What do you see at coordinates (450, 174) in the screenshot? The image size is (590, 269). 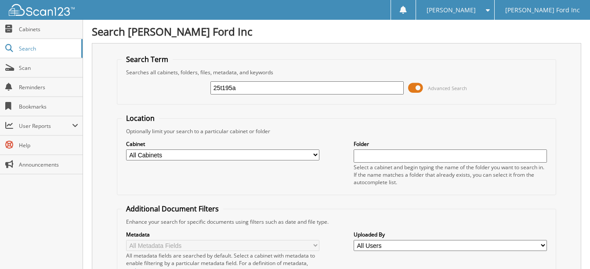 I see `div: Select a cabinet and begin typing the name of the folder you want to search in. If the name match...` at bounding box center [450, 174].